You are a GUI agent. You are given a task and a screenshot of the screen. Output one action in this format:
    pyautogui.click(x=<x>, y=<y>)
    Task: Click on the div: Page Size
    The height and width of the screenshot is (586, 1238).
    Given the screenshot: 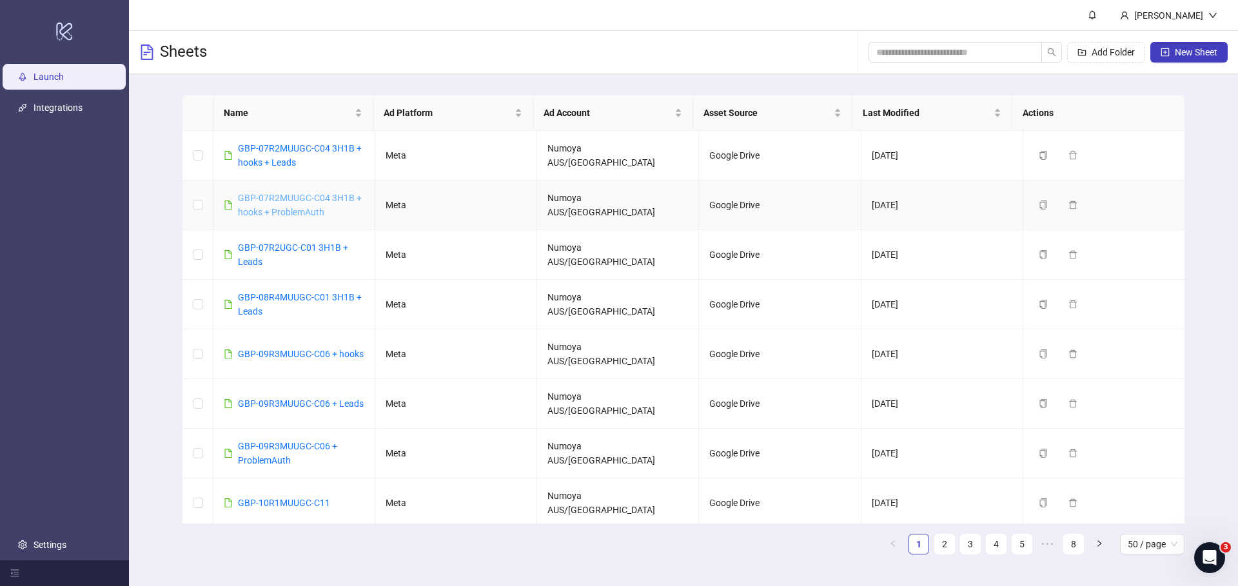 What is the action you would take?
    pyautogui.click(x=1152, y=544)
    